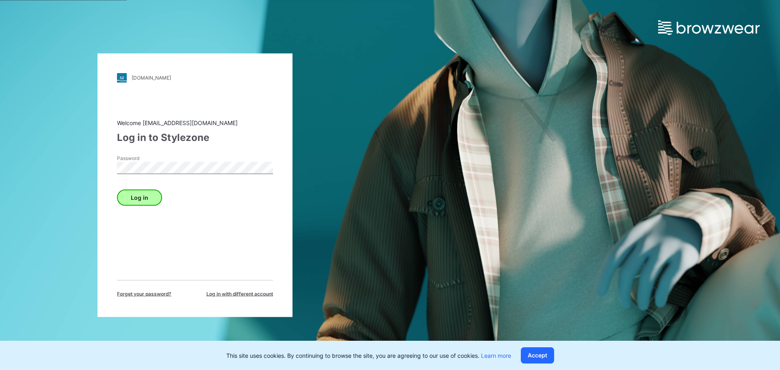 This screenshot has width=780, height=370. I want to click on a: Learn more, so click(496, 356).